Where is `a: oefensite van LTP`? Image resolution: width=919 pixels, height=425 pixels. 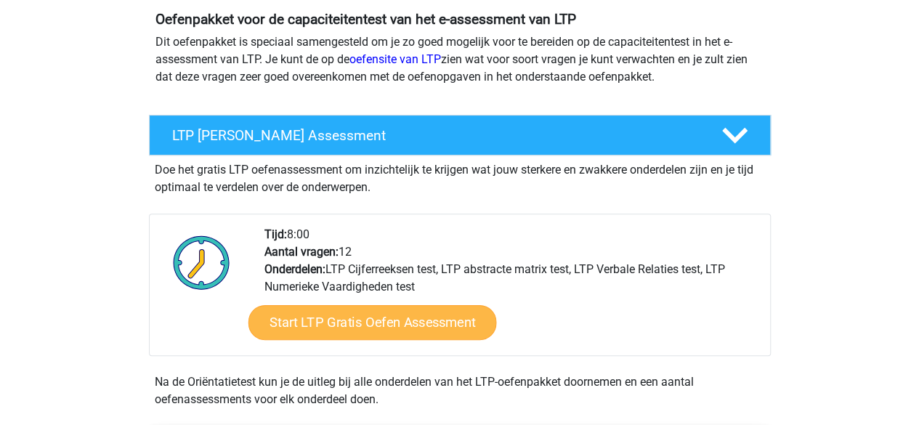
a: oefensite van LTP is located at coordinates (395, 59).